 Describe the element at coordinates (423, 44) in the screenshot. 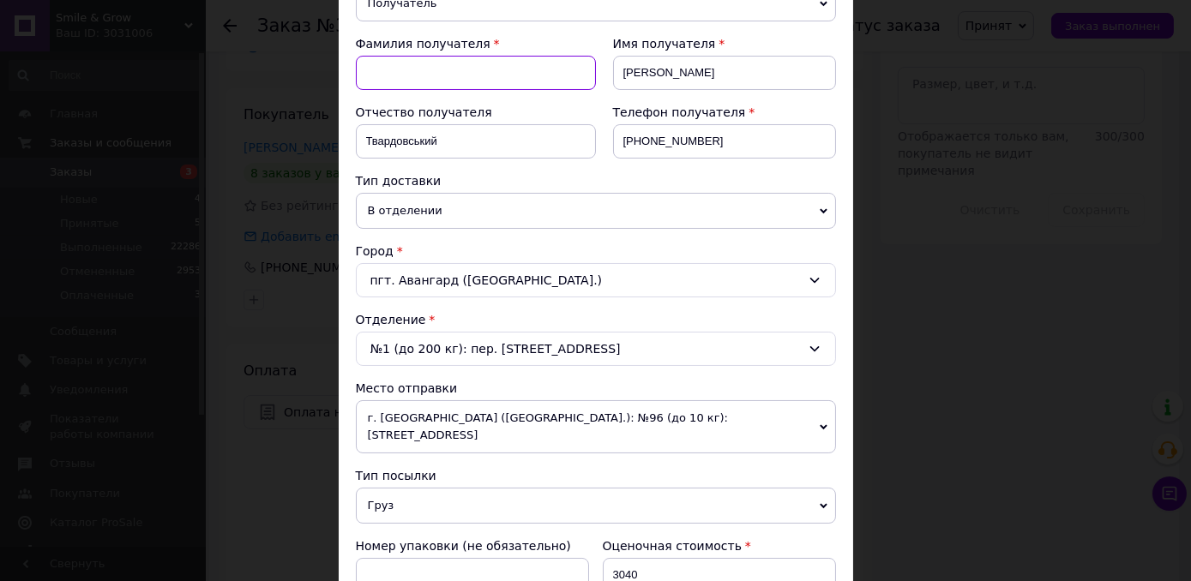

I see `span: Фамилия получателя` at that location.